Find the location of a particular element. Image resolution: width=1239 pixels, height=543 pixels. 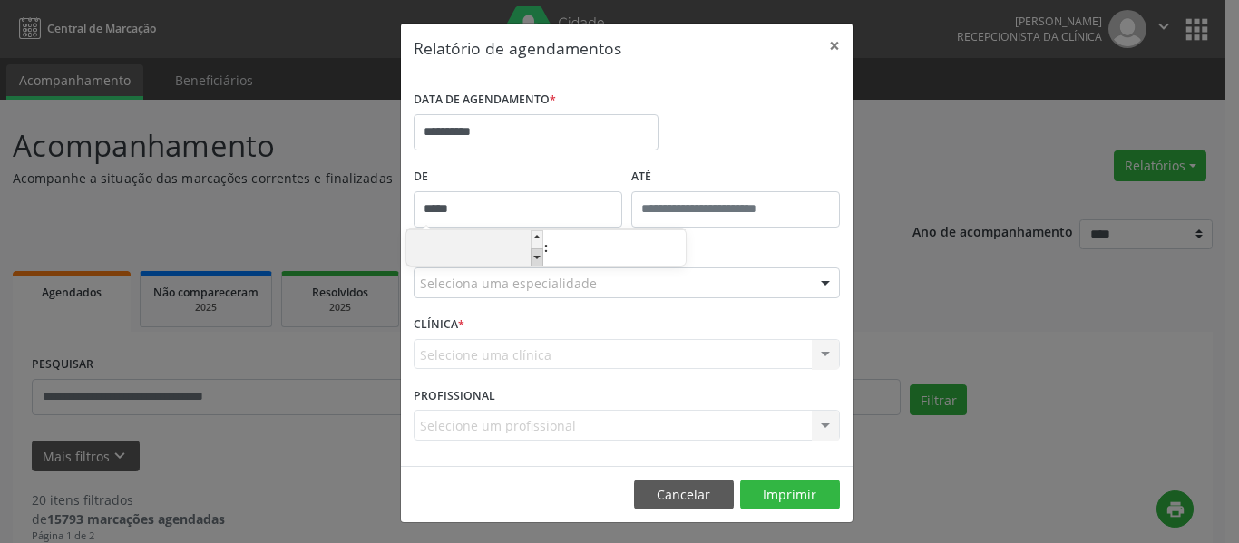

h5: Relatório de agendamentos is located at coordinates (517, 48).